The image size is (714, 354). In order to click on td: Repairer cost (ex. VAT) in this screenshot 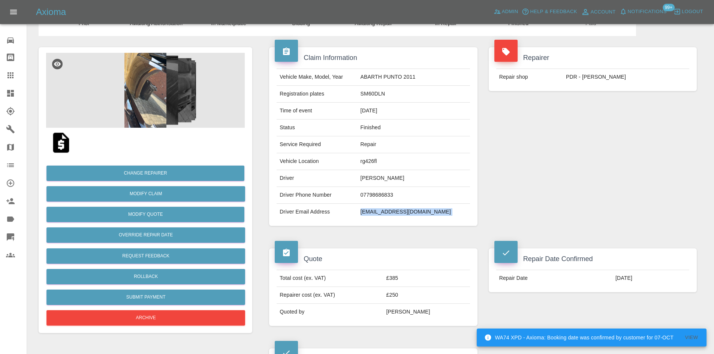, I will do `click(330, 295)`.